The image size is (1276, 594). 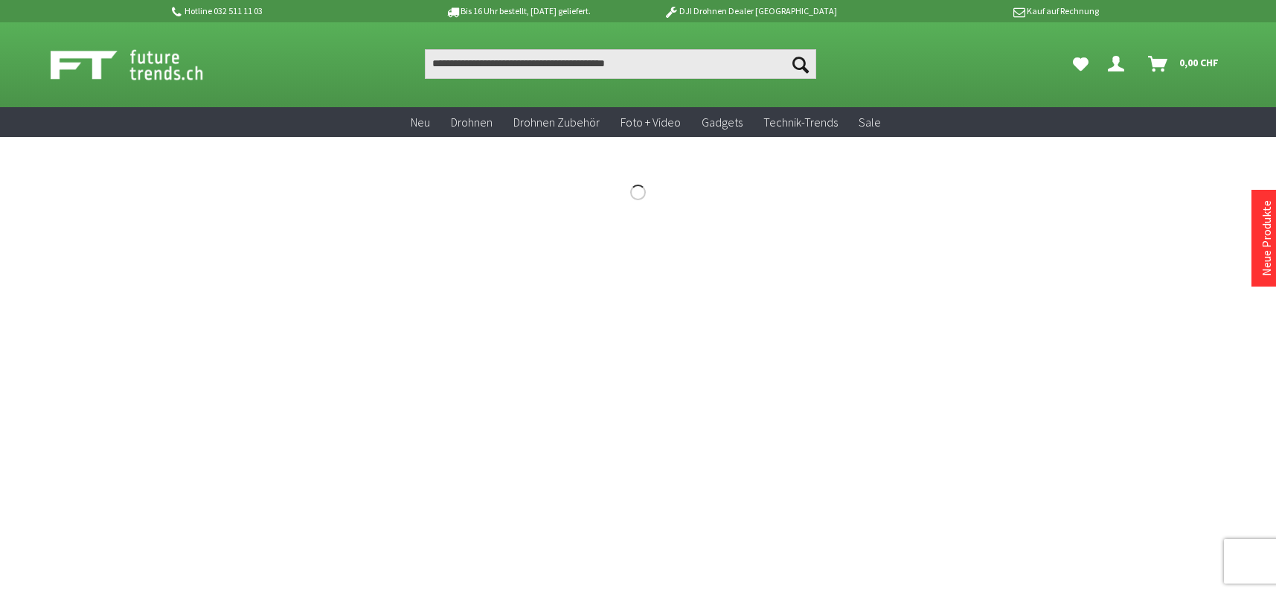 I want to click on a: Warenkorb, so click(x=1184, y=64).